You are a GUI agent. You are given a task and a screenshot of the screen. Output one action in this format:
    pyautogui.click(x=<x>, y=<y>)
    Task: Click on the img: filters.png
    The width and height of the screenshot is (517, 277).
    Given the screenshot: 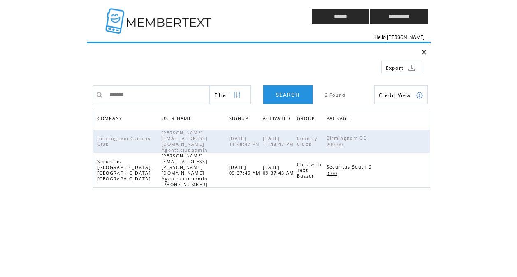 What is the action you would take?
    pyautogui.click(x=237, y=95)
    